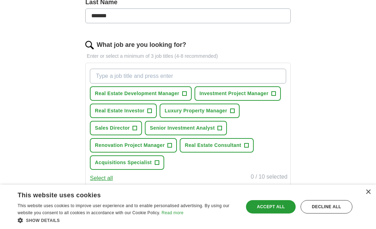 Image resolution: width=376 pixels, height=229 pixels. What do you see at coordinates (130, 145) in the screenshot?
I see `span: Renovation Project Manager` at bounding box center [130, 145].